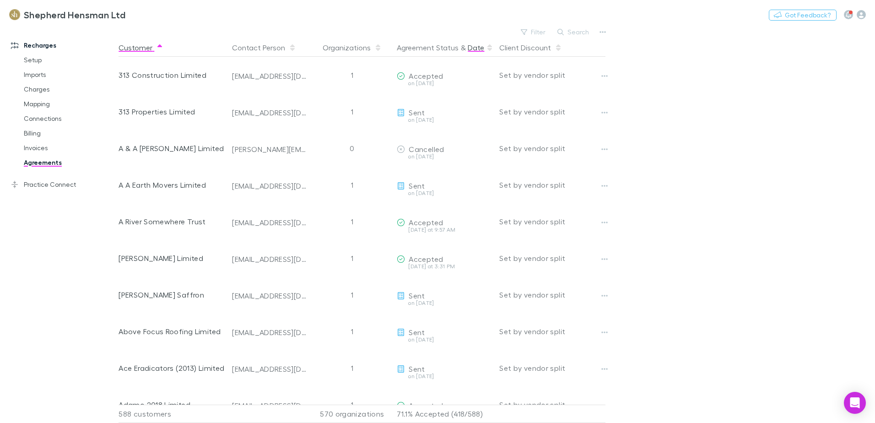 Image resolution: width=875 pixels, height=423 pixels. I want to click on button: Organizations, so click(352, 48).